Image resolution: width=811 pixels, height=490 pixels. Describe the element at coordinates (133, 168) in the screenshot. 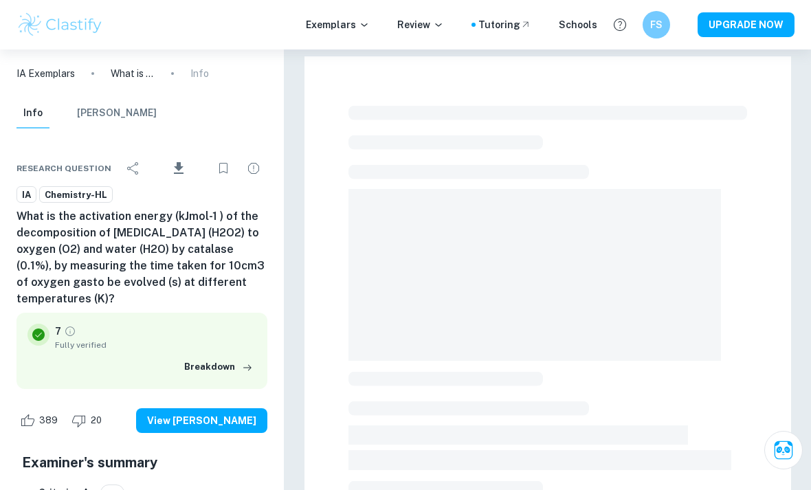

I see `div: Share` at that location.